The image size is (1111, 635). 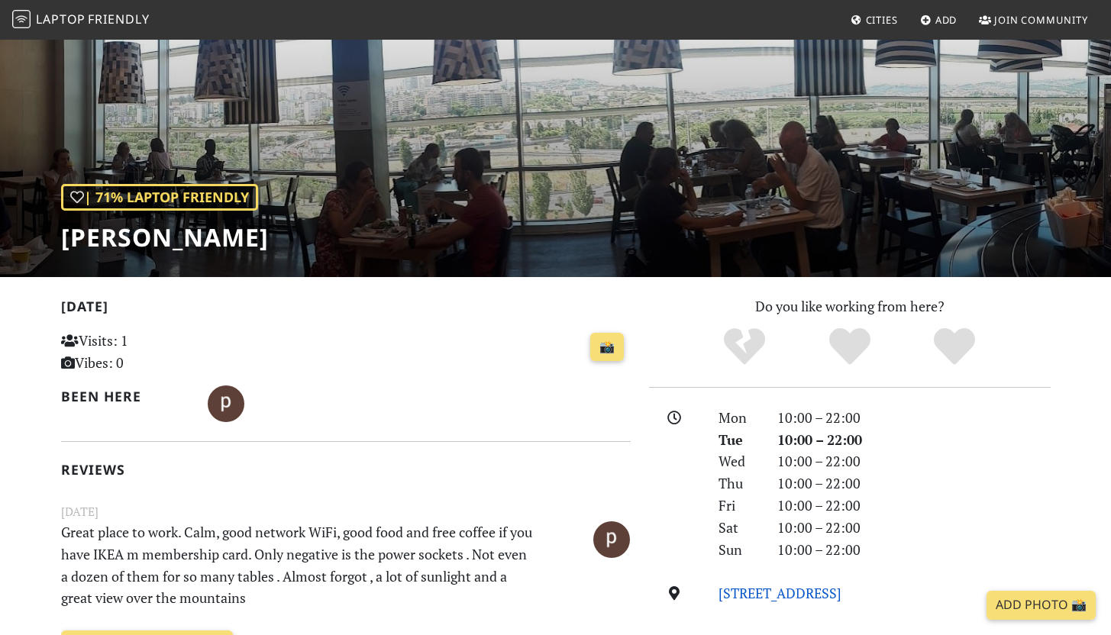 I want to click on span: Friendly, so click(x=118, y=19).